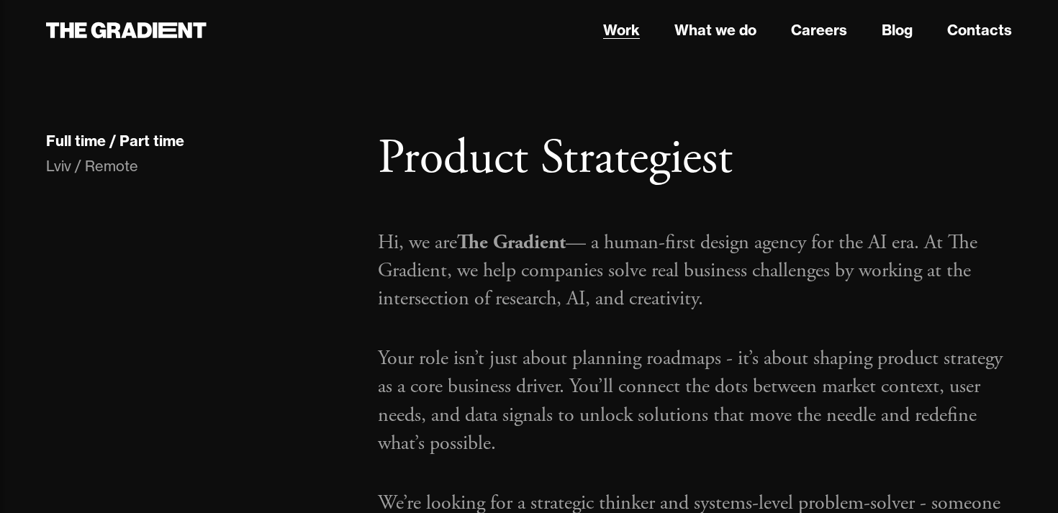 Image resolution: width=1058 pixels, height=513 pixels. Describe the element at coordinates (896, 30) in the screenshot. I see `a: Blog` at that location.